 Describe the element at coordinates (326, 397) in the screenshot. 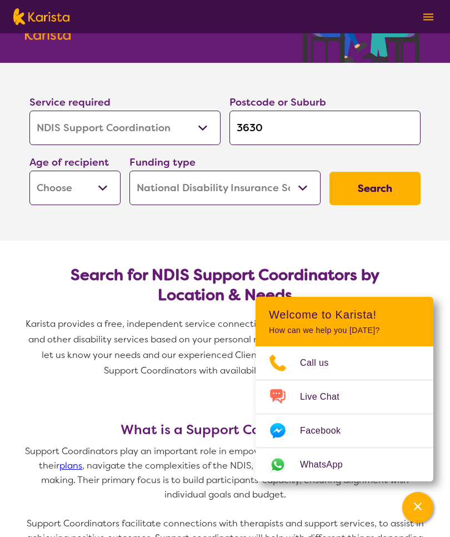

I see `span: Live Chat` at that location.